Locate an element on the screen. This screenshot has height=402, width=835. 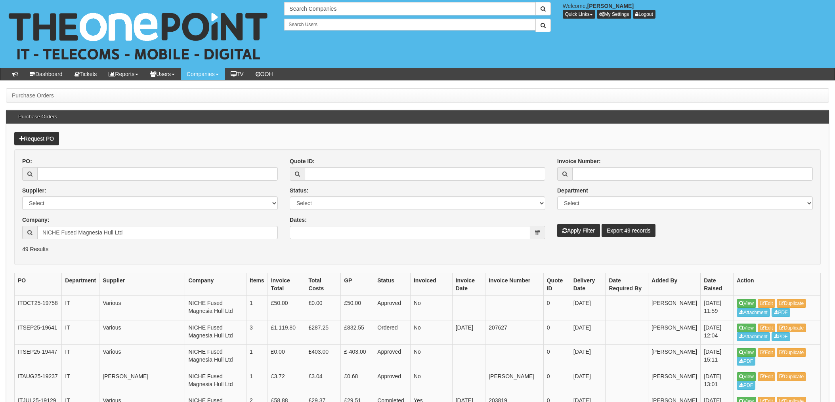
td: ITOCT25-19758 is located at coordinates (38, 308).